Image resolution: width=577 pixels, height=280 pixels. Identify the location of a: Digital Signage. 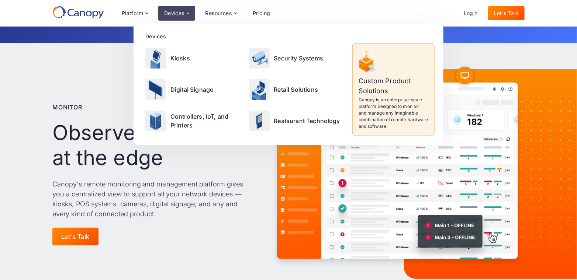
(193, 89).